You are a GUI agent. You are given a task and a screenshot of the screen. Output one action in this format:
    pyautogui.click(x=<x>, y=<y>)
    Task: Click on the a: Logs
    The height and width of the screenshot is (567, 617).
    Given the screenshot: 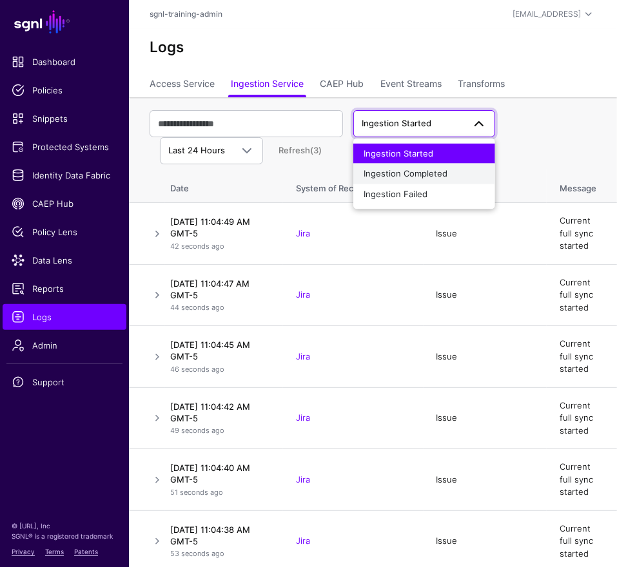 What is the action you would take?
    pyautogui.click(x=64, y=317)
    